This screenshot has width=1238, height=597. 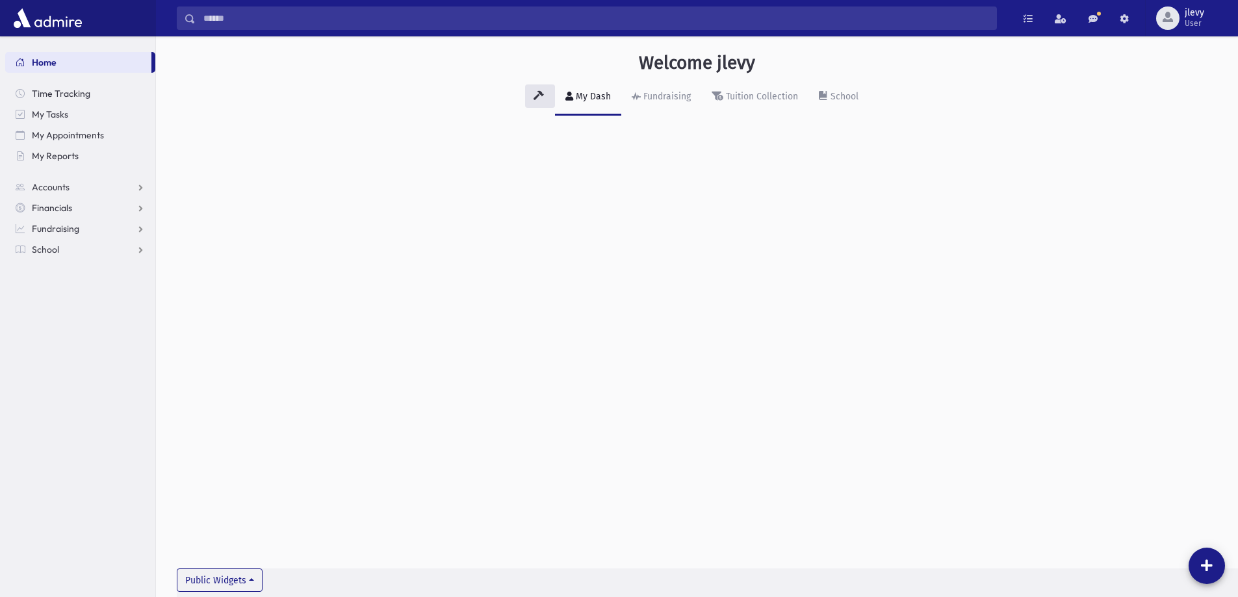 I want to click on span: Home, so click(x=44, y=62).